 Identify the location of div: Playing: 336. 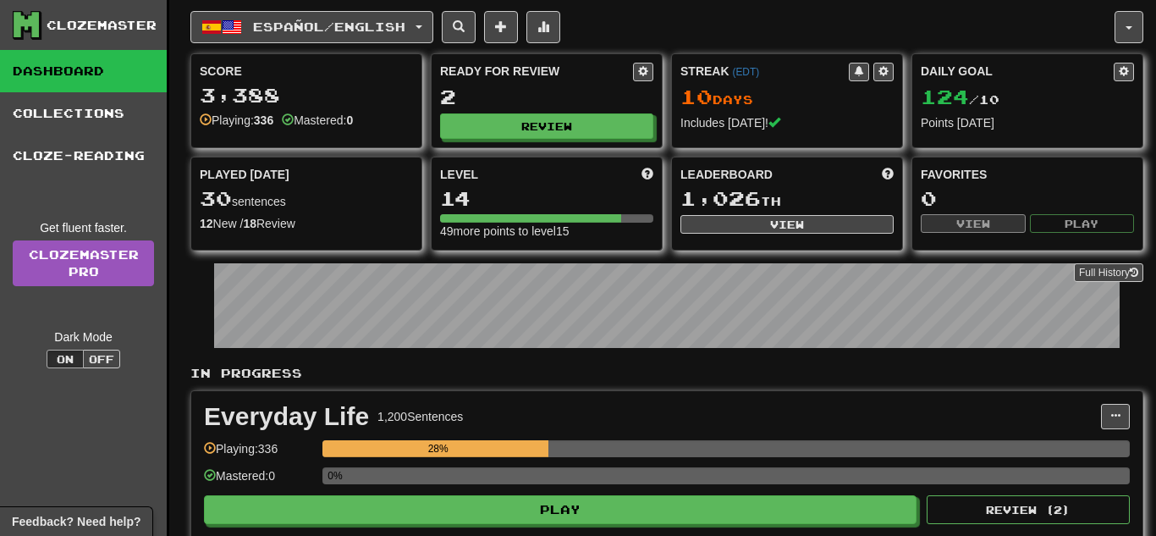
(259, 453).